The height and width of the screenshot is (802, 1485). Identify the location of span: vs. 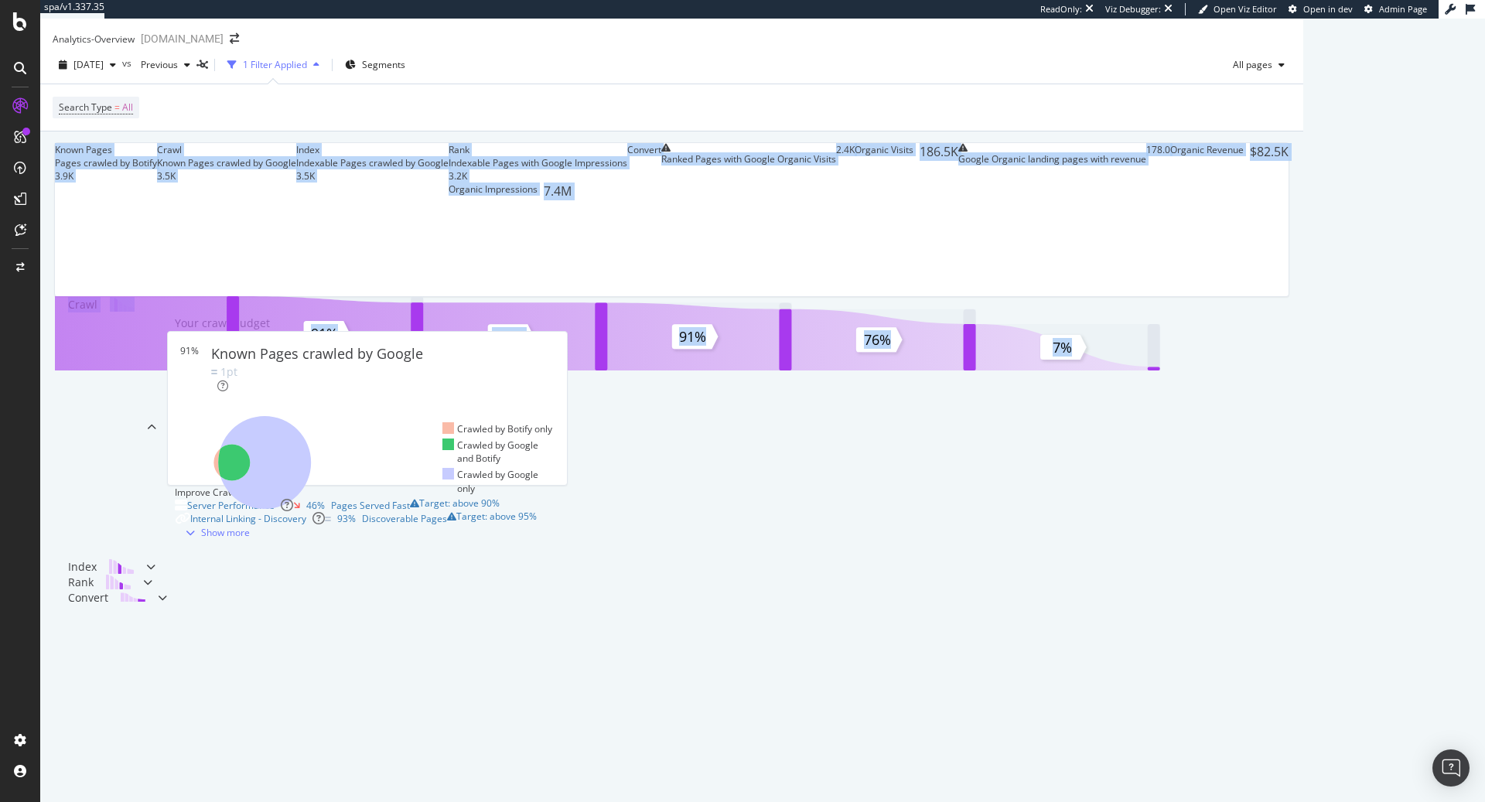
(128, 63).